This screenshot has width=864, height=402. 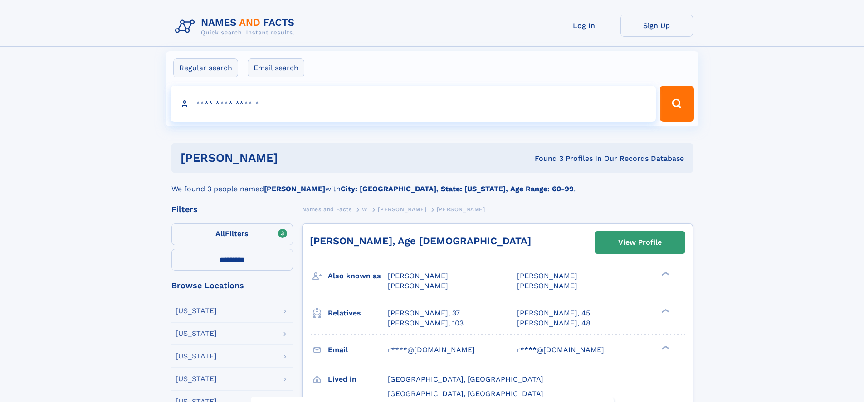 What do you see at coordinates (358, 380) in the screenshot?
I see `h3: Lived in` at bounding box center [358, 380].